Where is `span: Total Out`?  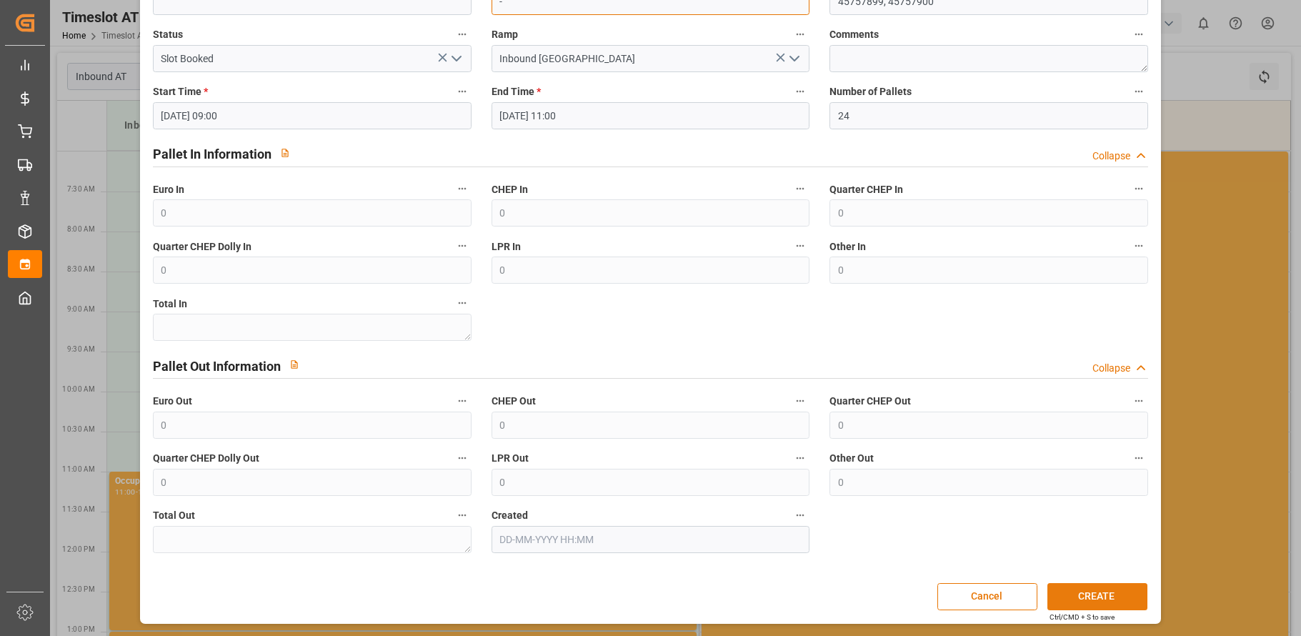
span: Total Out is located at coordinates (174, 515).